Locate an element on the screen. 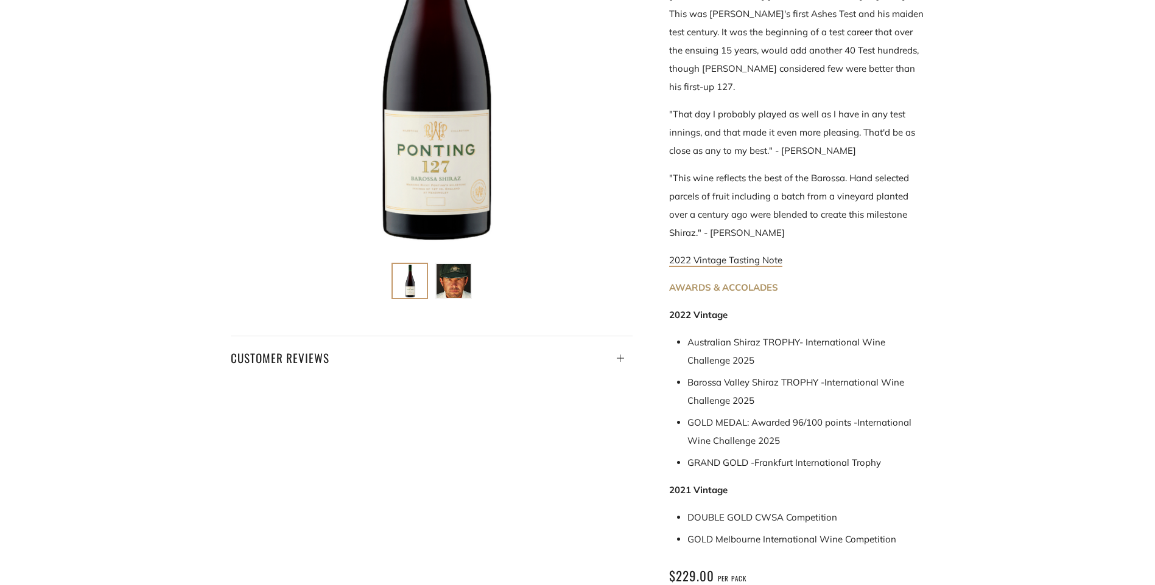  h4: Customer Reviews is located at coordinates (431, 358).